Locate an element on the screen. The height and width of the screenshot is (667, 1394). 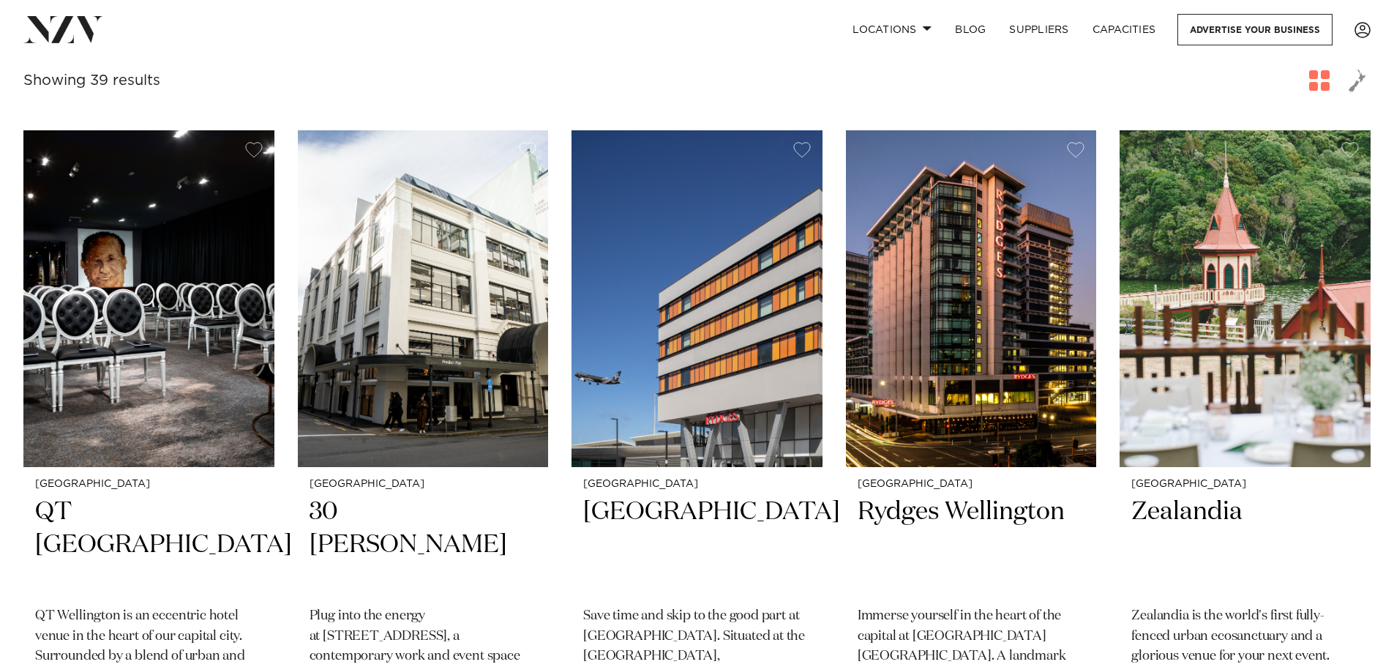
a: Locations is located at coordinates (892, 29).